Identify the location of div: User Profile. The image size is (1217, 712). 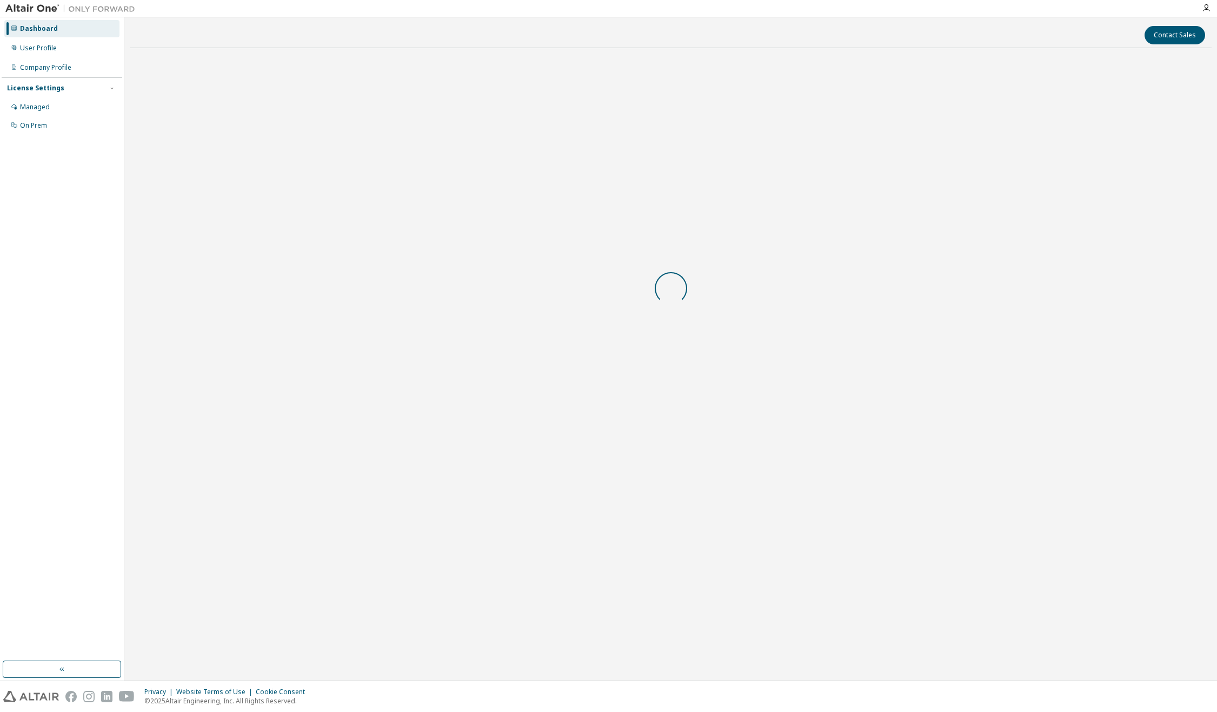
(38, 48).